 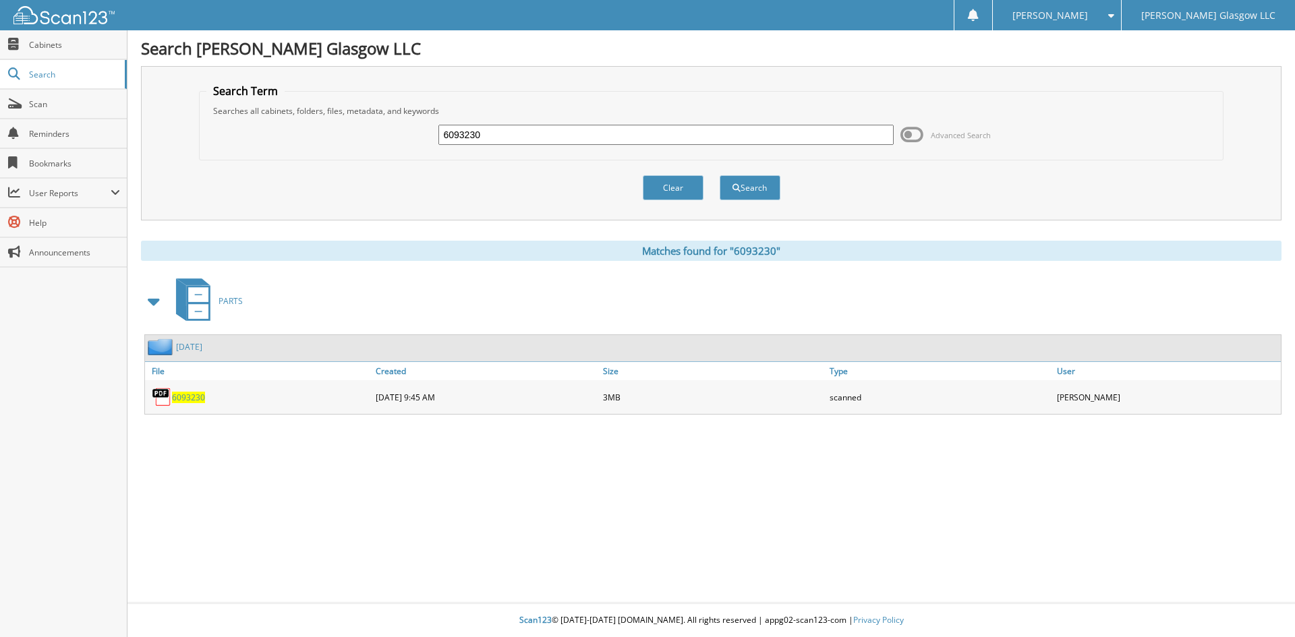 What do you see at coordinates (246, 91) in the screenshot?
I see `legend: Search Term` at bounding box center [246, 91].